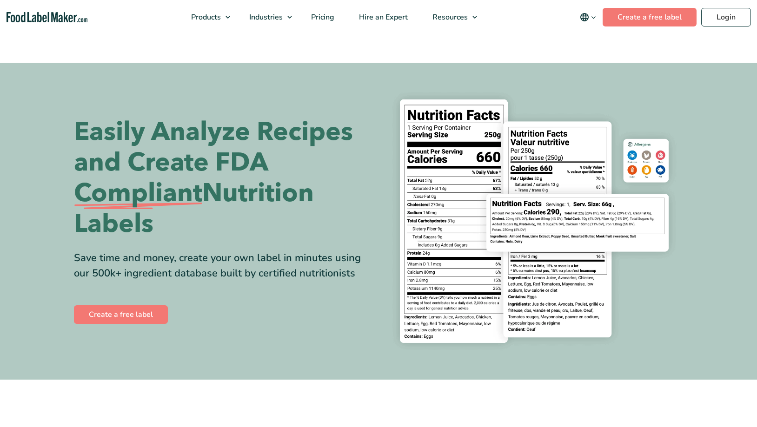 The width and height of the screenshot is (757, 427). What do you see at coordinates (223, 178) in the screenshot?
I see `h1: Easily Analyze Recipes and Create FDA Nutrition Labels` at bounding box center [223, 178].